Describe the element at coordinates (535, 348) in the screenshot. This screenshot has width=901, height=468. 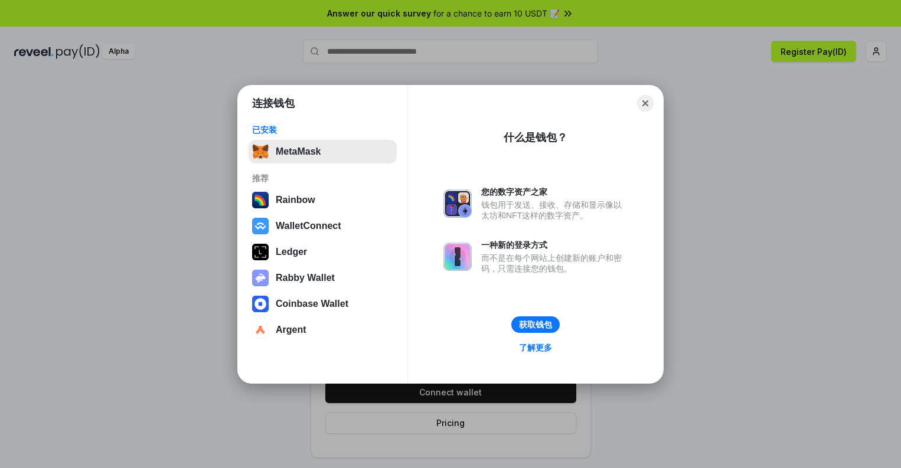
I see `a: 了解更多` at that location.